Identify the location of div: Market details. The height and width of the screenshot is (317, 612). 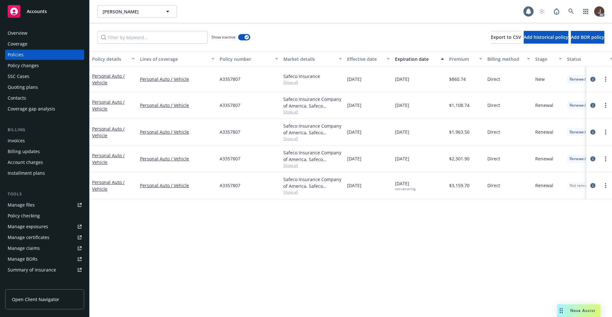
(309, 59).